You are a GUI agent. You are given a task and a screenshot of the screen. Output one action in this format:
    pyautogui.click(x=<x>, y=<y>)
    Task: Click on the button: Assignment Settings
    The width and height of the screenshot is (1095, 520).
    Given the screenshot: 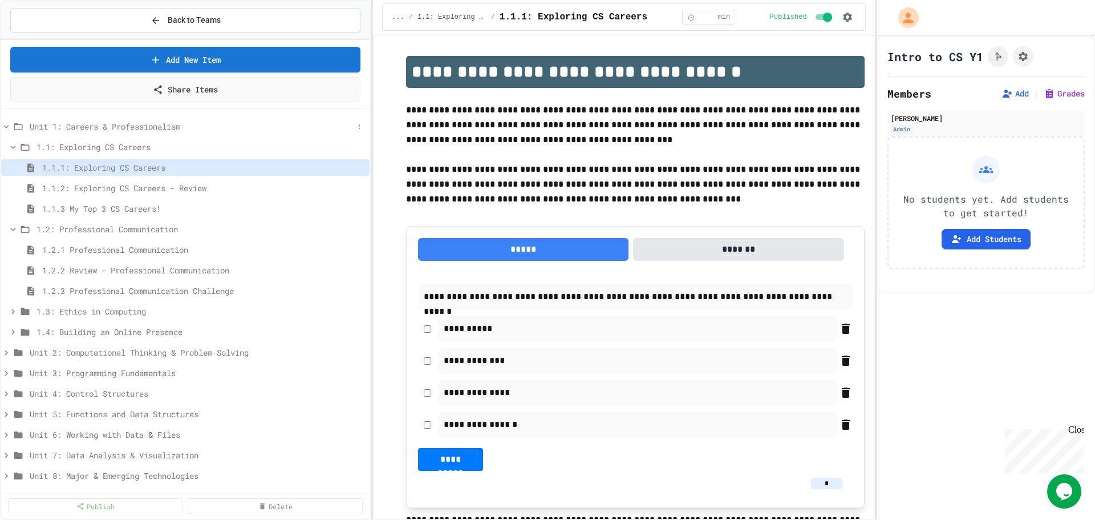 What is the action you would take?
    pyautogui.click(x=1023, y=56)
    